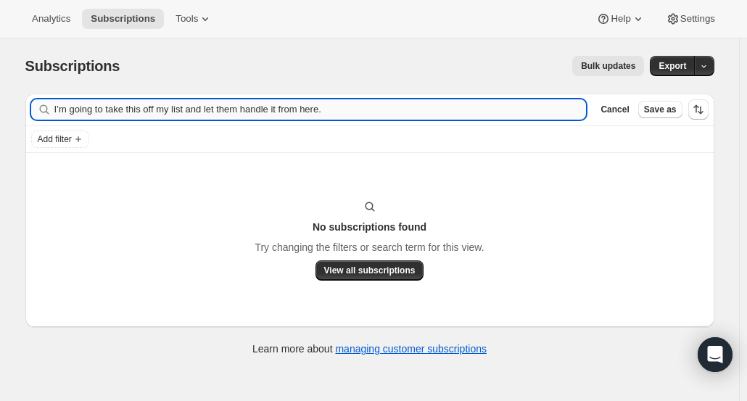 The image size is (747, 401). I want to click on button: Tools, so click(194, 19).